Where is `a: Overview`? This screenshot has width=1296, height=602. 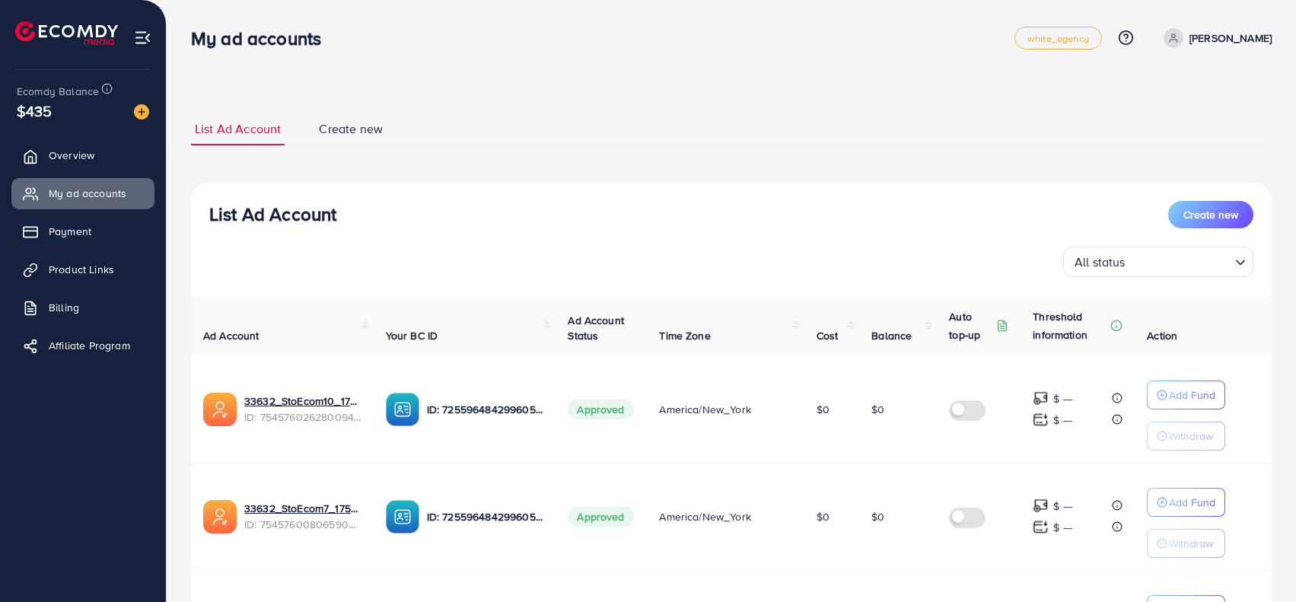
a: Overview is located at coordinates (83, 155).